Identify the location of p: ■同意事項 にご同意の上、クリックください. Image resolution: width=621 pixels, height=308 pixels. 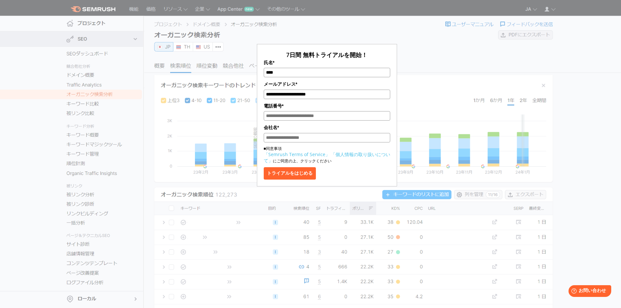
(327, 155).